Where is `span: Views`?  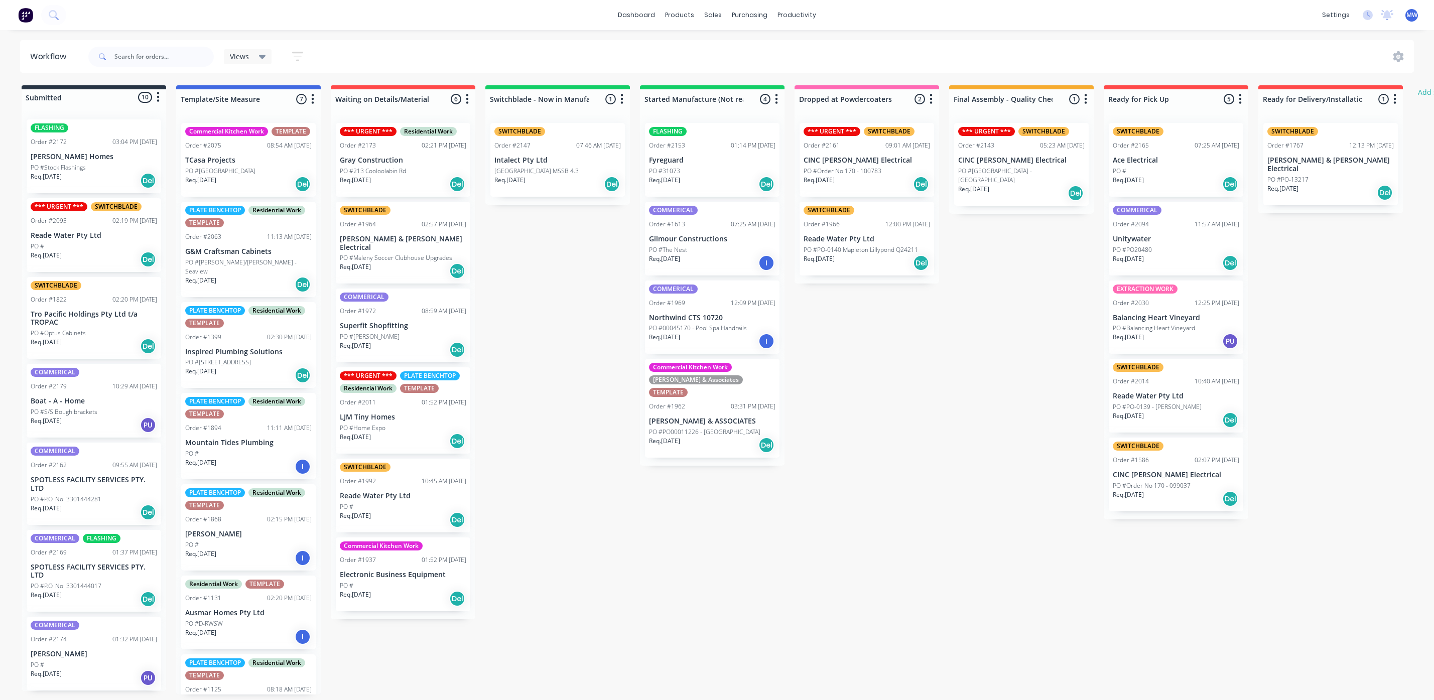
span: Views is located at coordinates (239, 56).